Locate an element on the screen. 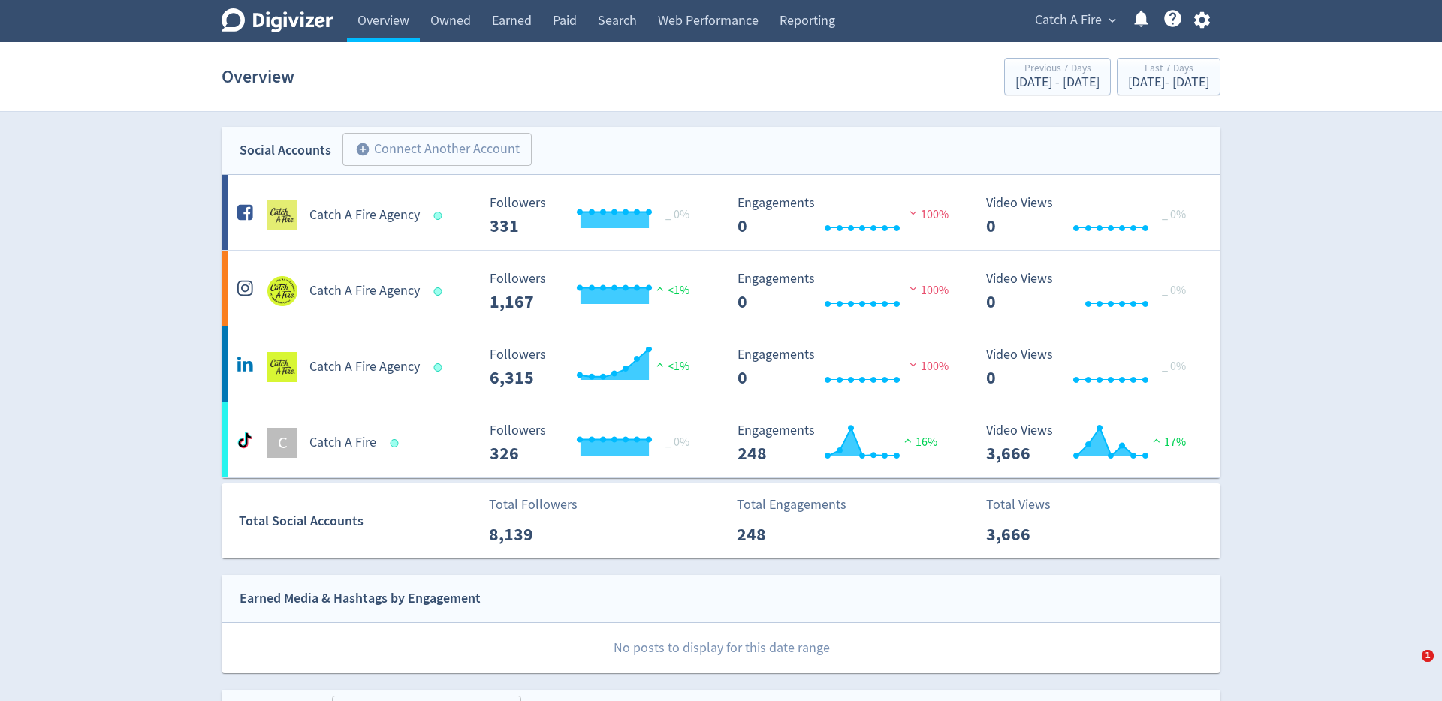 Image resolution: width=1442 pixels, height=701 pixels. span: add_circle is located at coordinates (363, 149).